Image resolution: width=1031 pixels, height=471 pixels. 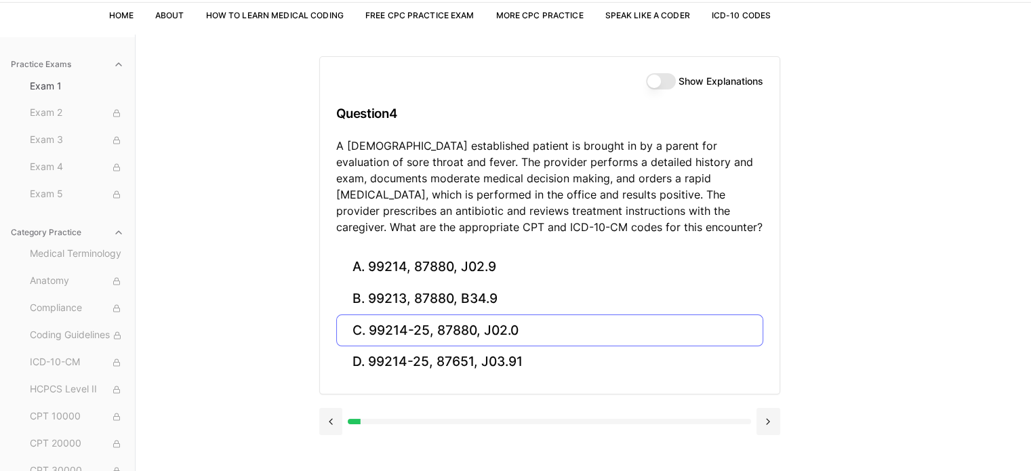 What do you see at coordinates (77, 336) in the screenshot?
I see `button: Coding Guidelines` at bounding box center [77, 336].